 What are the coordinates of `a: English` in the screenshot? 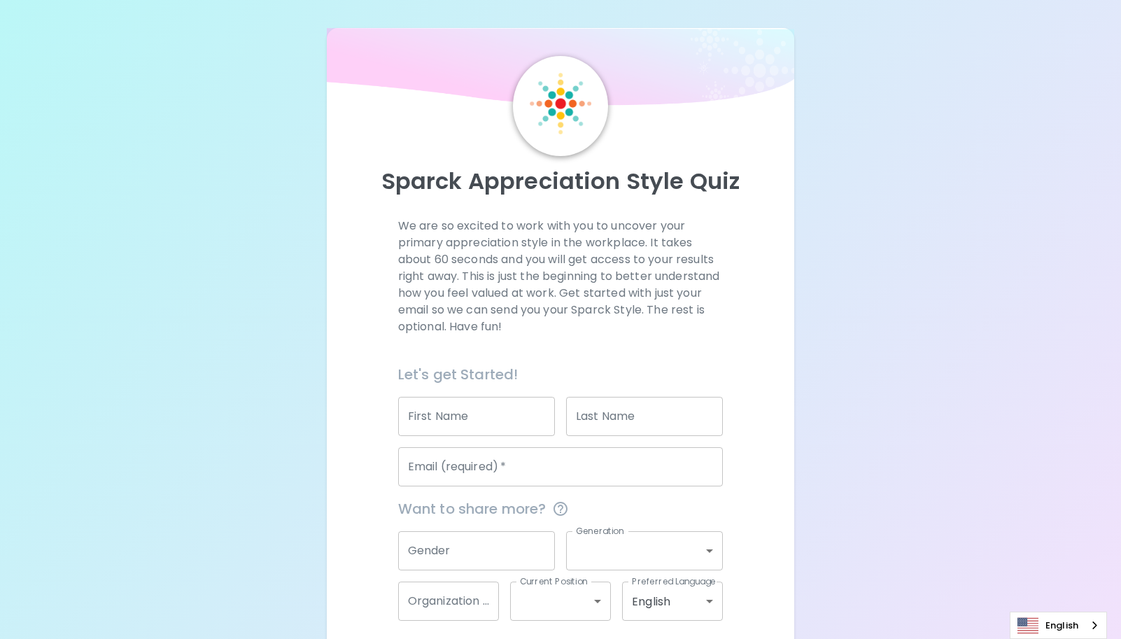 It's located at (1058, 625).